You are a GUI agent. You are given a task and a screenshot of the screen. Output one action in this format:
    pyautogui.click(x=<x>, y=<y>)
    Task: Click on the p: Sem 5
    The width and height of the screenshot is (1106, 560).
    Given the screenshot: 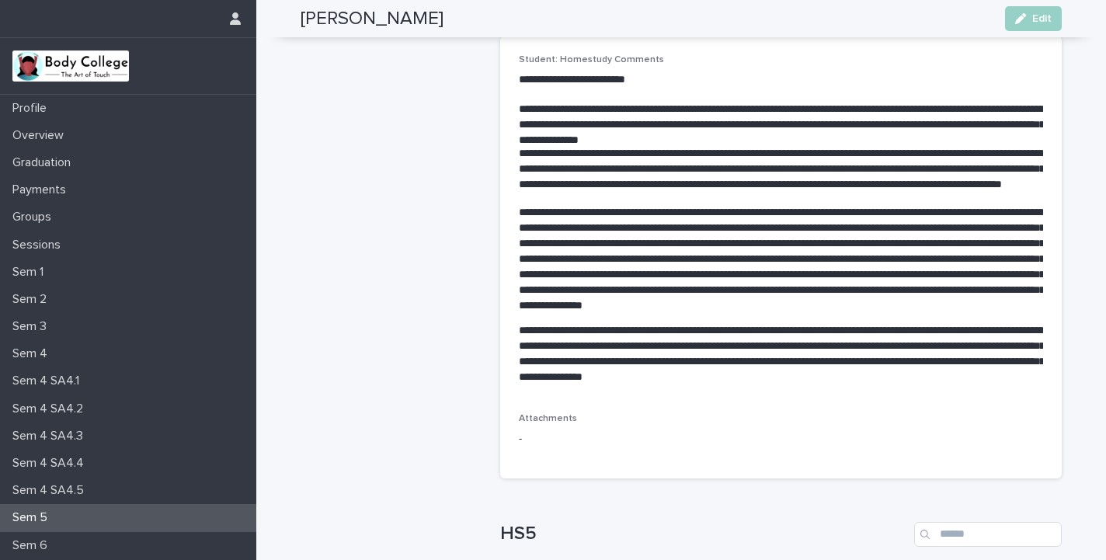 What is the action you would take?
    pyautogui.click(x=33, y=517)
    